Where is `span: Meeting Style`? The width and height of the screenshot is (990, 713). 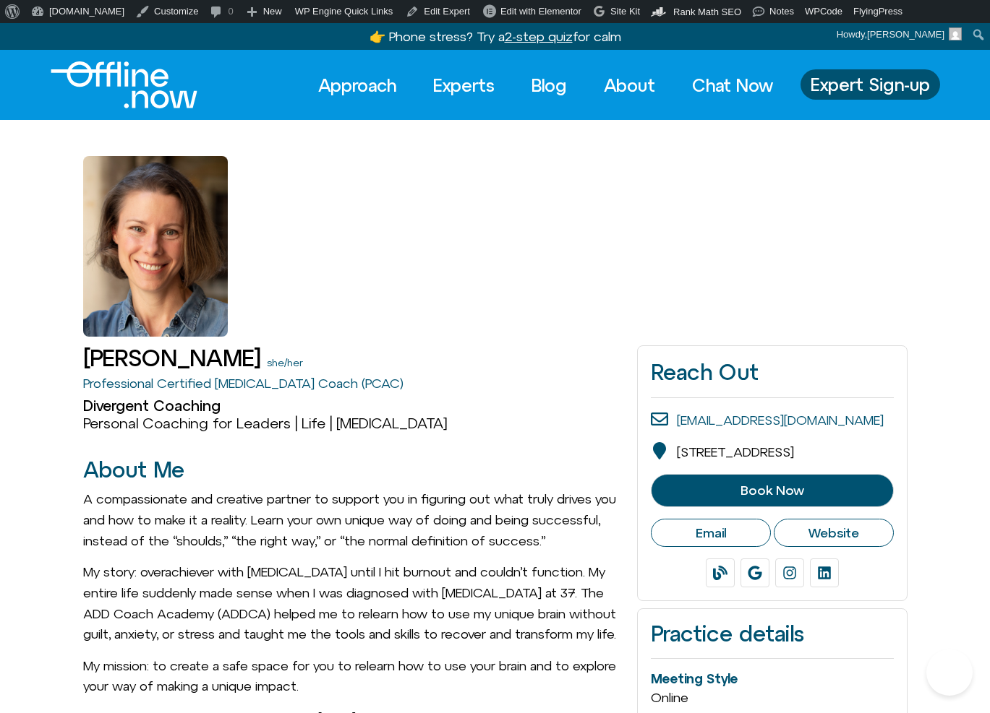
span: Meeting Style is located at coordinates (694, 679).